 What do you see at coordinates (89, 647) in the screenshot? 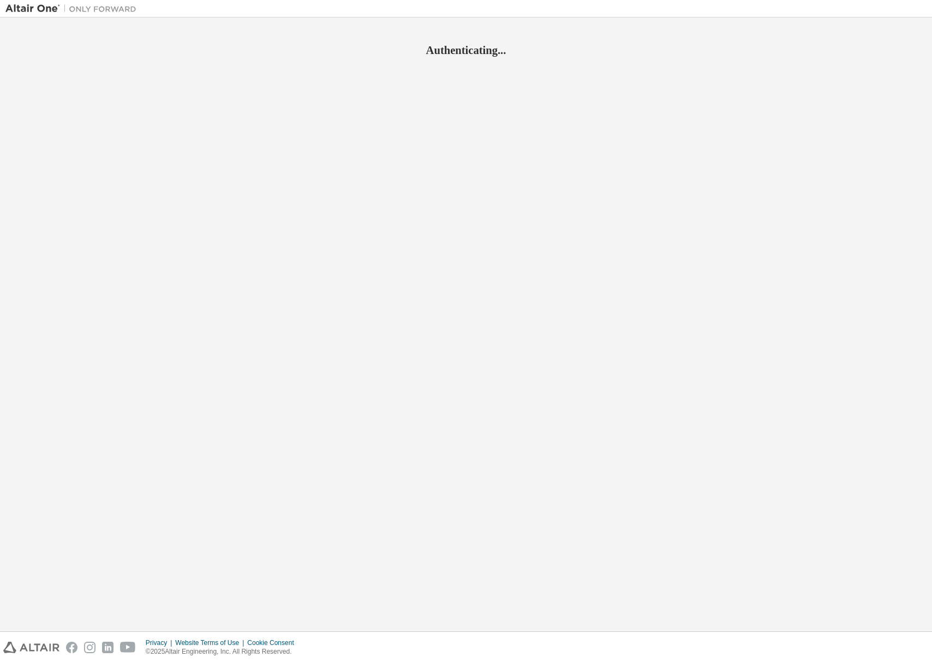
I see `img: instagram.svg` at bounding box center [89, 647].